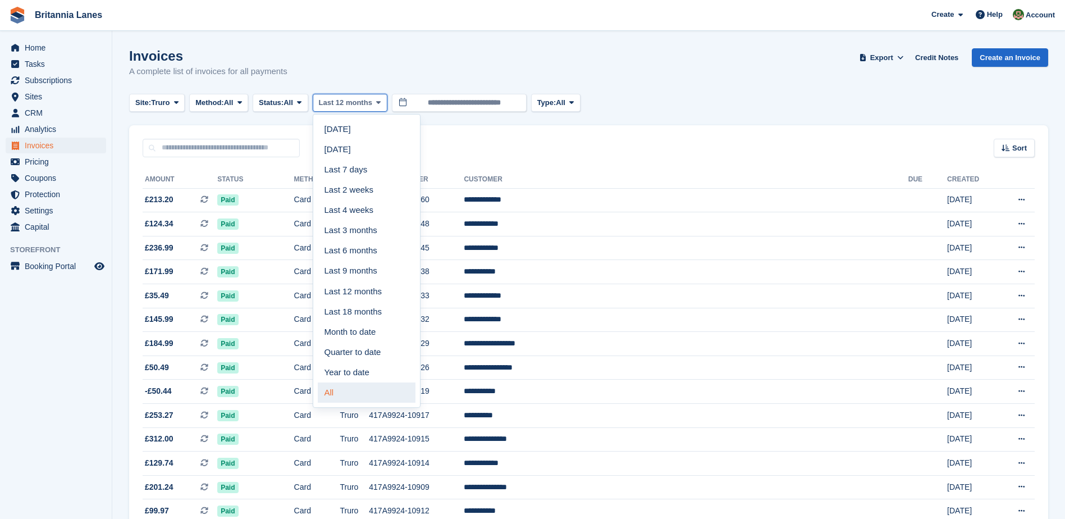  I want to click on span: CRM, so click(58, 113).